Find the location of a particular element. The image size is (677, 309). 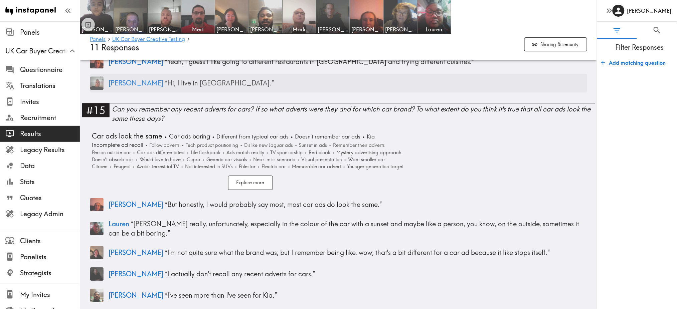

span: Tech product positioning is located at coordinates (211, 145).